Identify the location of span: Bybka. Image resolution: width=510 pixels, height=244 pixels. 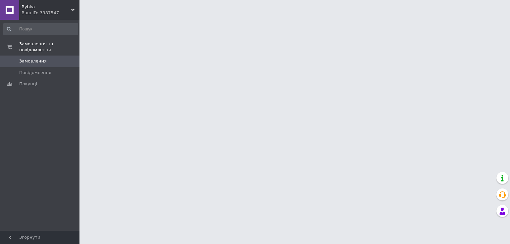
(46, 7).